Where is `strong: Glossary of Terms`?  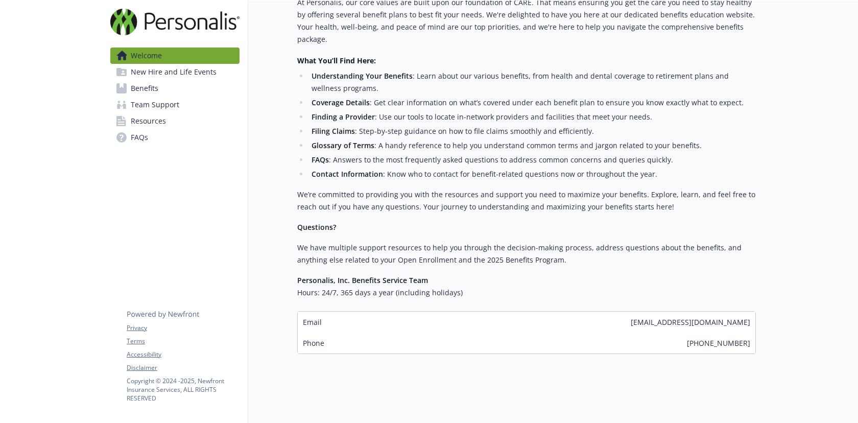 strong: Glossary of Terms is located at coordinates (343, 145).